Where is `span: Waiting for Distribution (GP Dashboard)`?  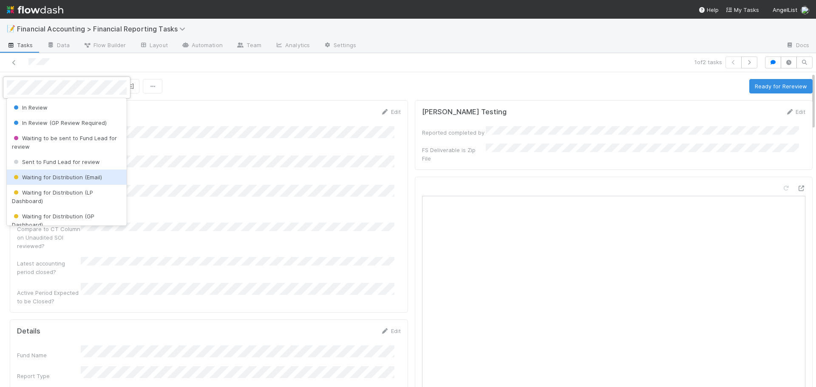 span: Waiting for Distribution (GP Dashboard) is located at coordinates (53, 220).